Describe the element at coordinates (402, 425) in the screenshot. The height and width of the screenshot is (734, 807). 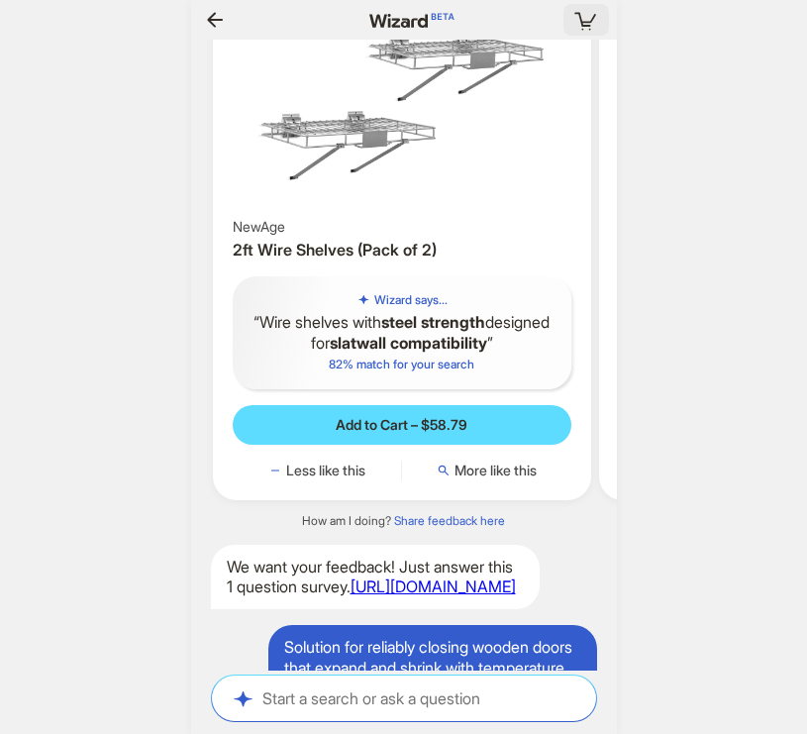
I see `button: Add to Cart – $58.79` at that location.